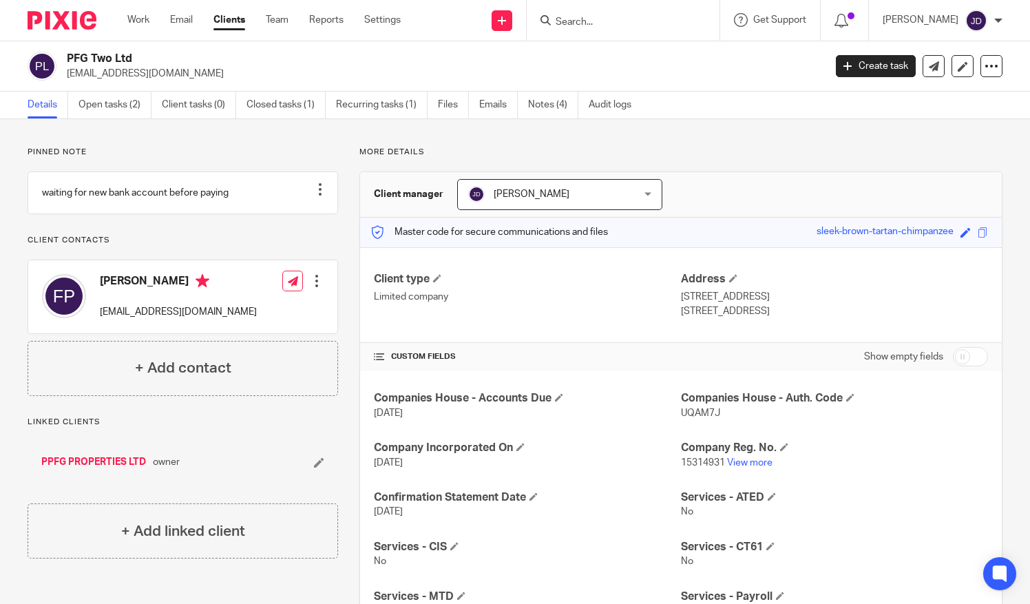 The height and width of the screenshot is (604, 1030). What do you see at coordinates (834, 447) in the screenshot?
I see `h4: Company Reg. No.` at bounding box center [834, 447].